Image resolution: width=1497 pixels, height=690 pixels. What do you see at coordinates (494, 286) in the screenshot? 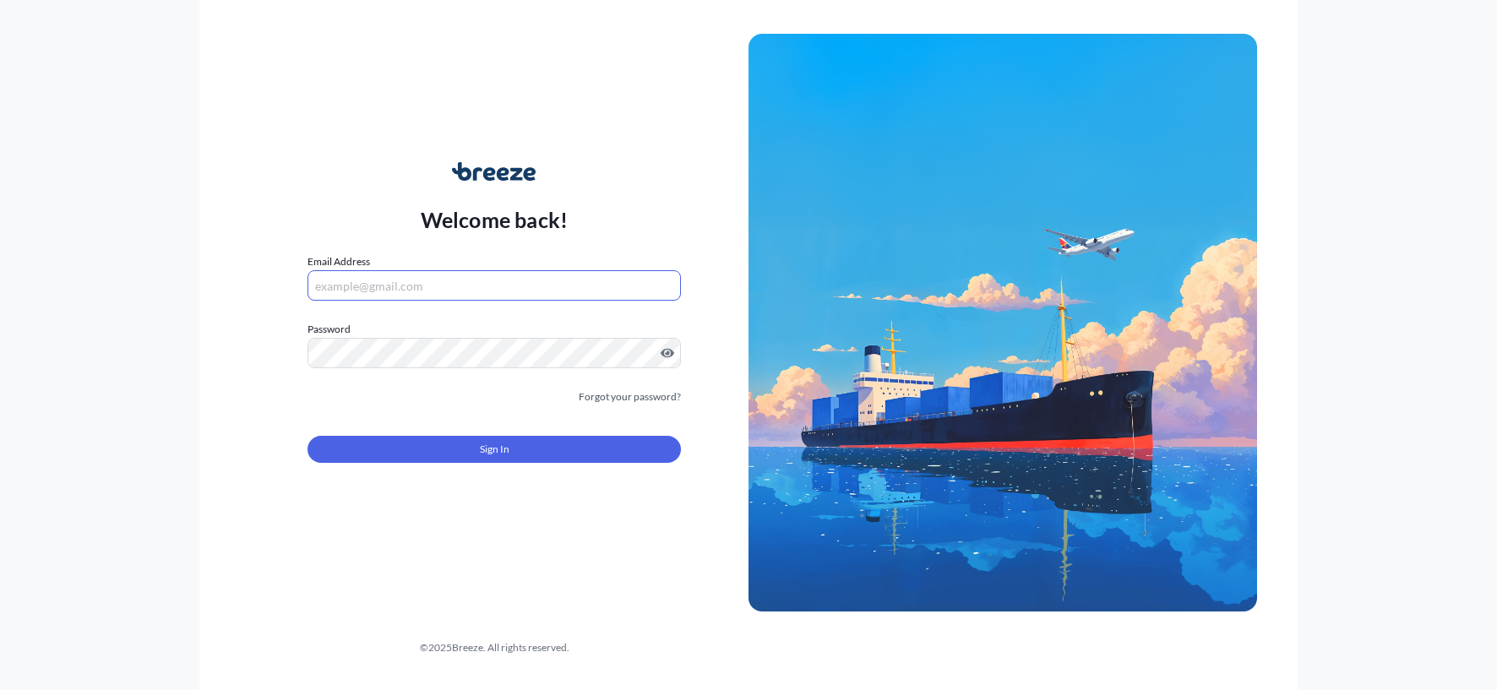
I see `input: example@gmail.com` at bounding box center [494, 286].